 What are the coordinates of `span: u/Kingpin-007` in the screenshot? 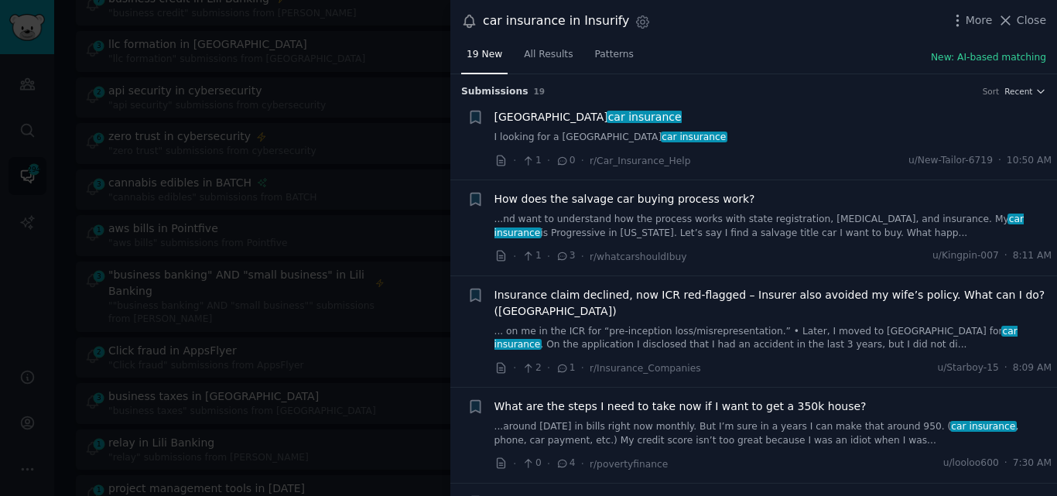 It's located at (966, 256).